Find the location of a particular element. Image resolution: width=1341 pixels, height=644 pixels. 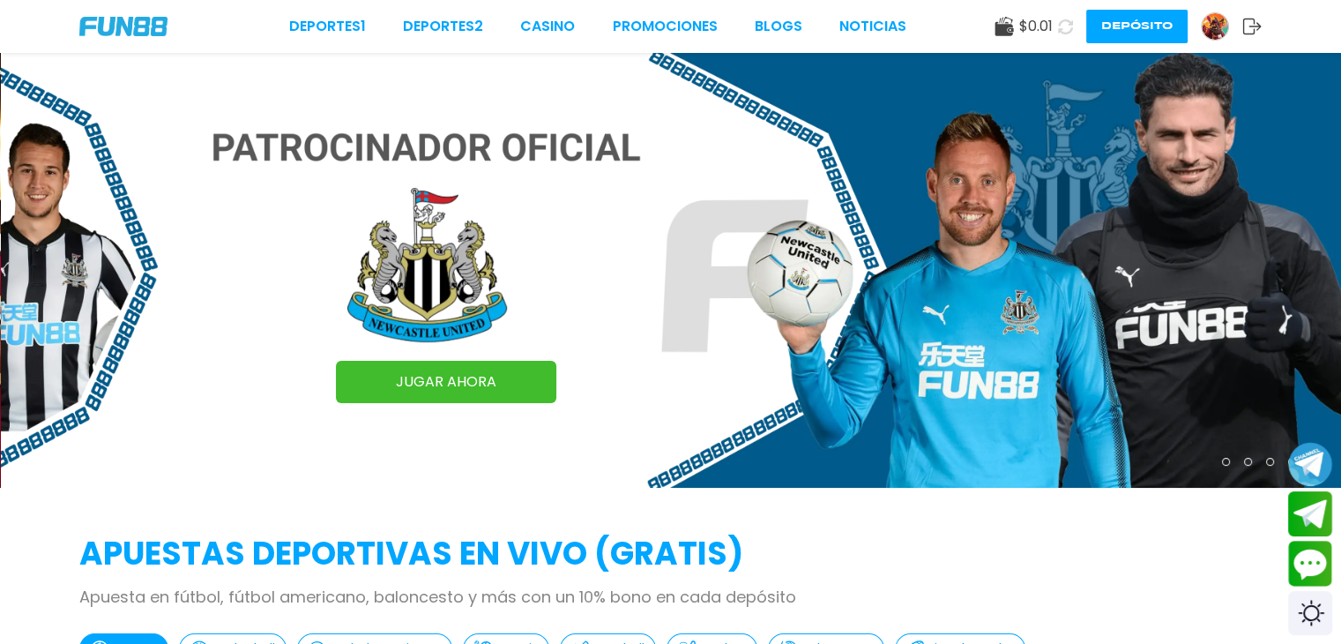

a: Avatar is located at coordinates (1221, 26).